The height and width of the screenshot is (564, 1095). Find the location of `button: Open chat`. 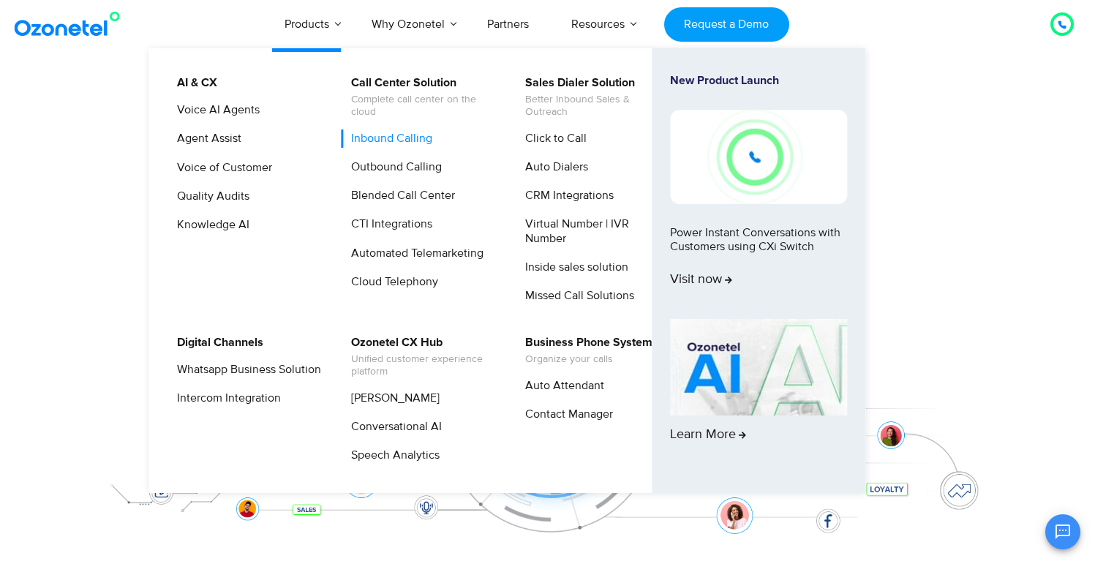

button: Open chat is located at coordinates (1063, 532).